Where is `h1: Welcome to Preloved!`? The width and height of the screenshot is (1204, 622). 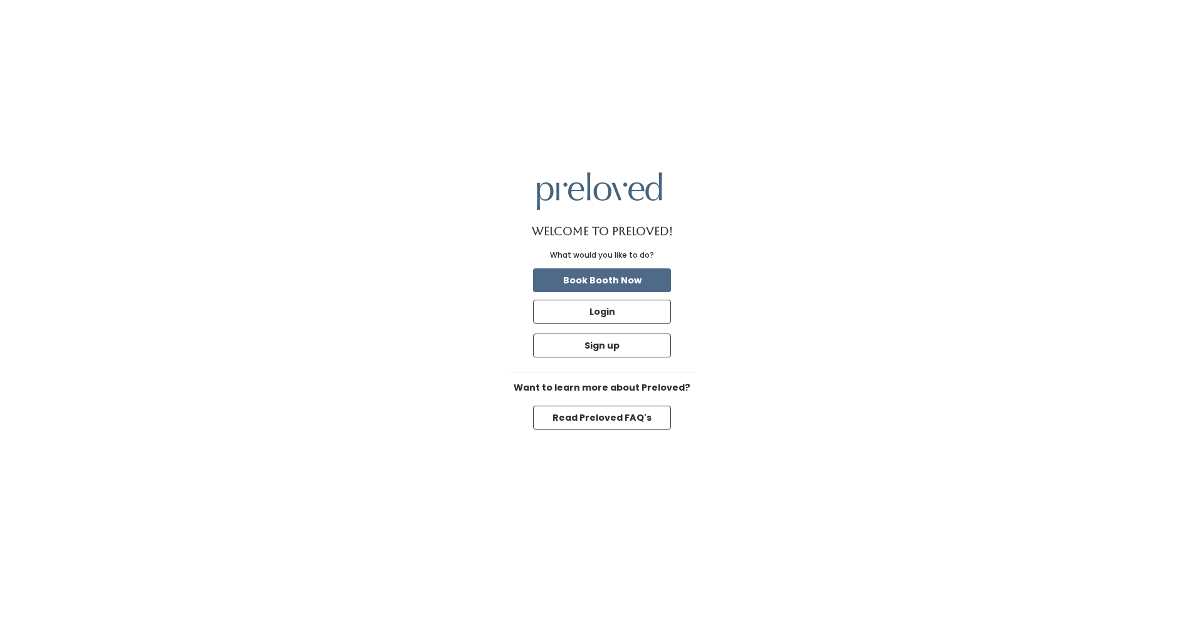
h1: Welcome to Preloved! is located at coordinates (602, 231).